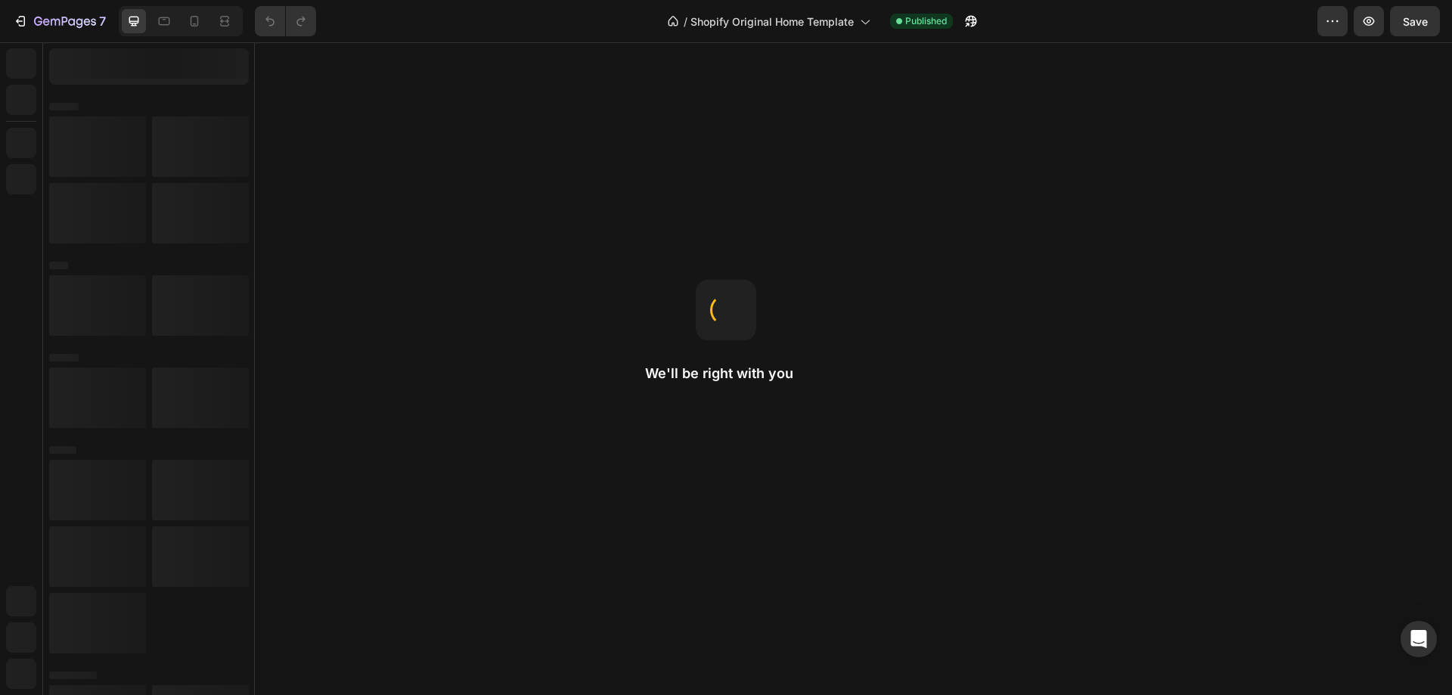 The height and width of the screenshot is (695, 1452). I want to click on div: Undo/Redo, so click(285, 21).